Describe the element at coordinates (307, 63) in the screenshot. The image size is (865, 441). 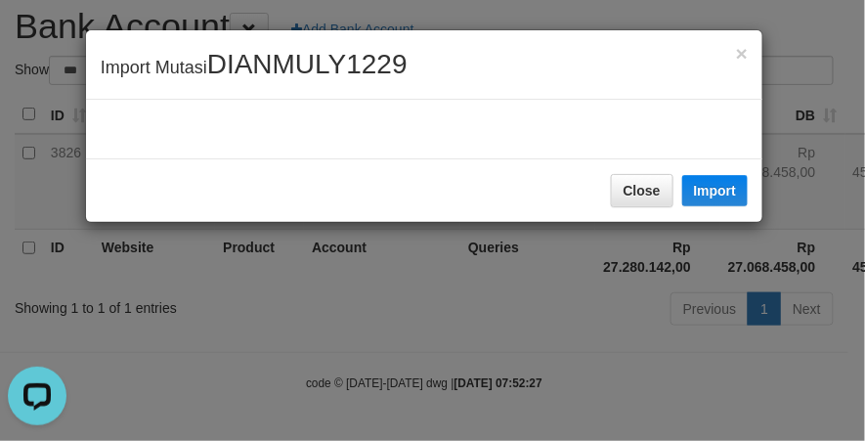
I see `span: DIANMULY1229` at that location.